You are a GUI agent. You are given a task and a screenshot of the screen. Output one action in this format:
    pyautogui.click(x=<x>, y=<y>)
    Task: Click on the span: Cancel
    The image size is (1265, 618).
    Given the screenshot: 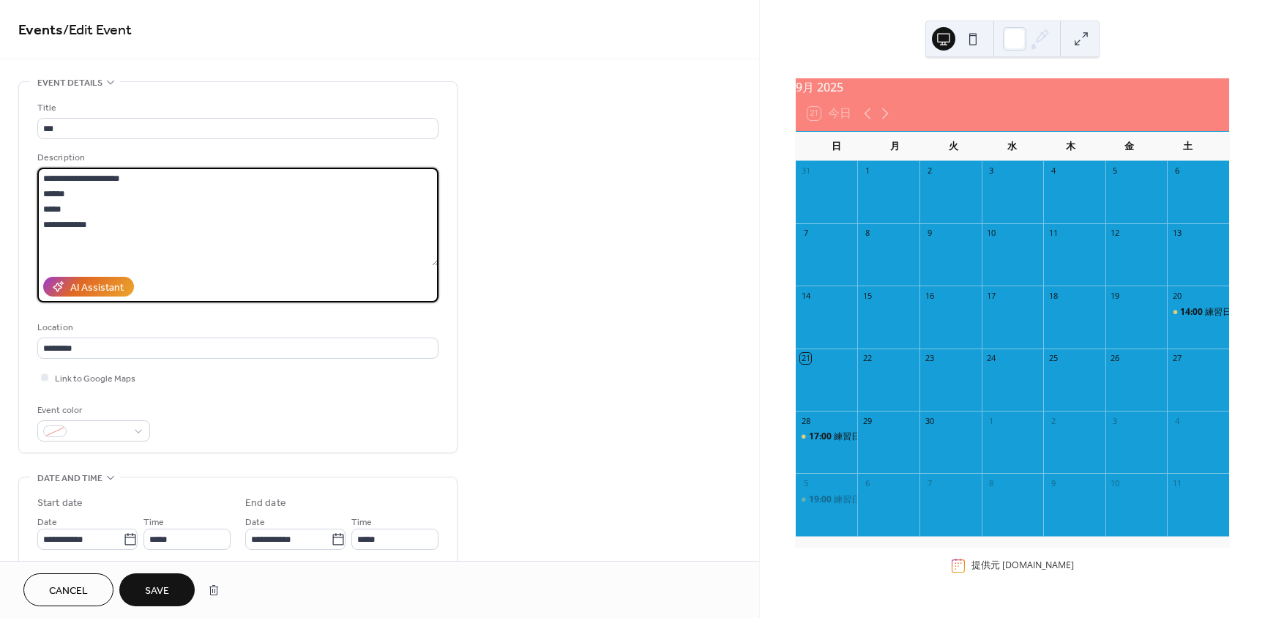 What is the action you would take?
    pyautogui.click(x=68, y=591)
    